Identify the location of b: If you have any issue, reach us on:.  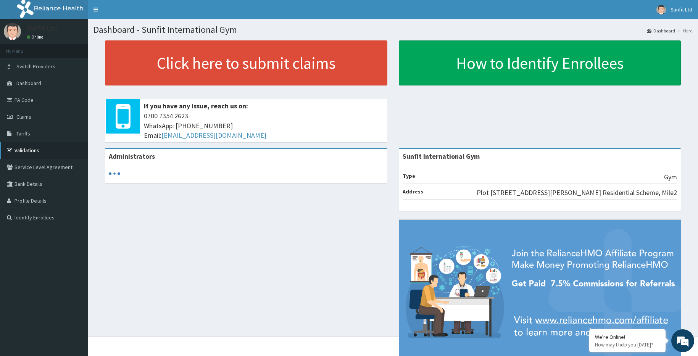
(196, 106).